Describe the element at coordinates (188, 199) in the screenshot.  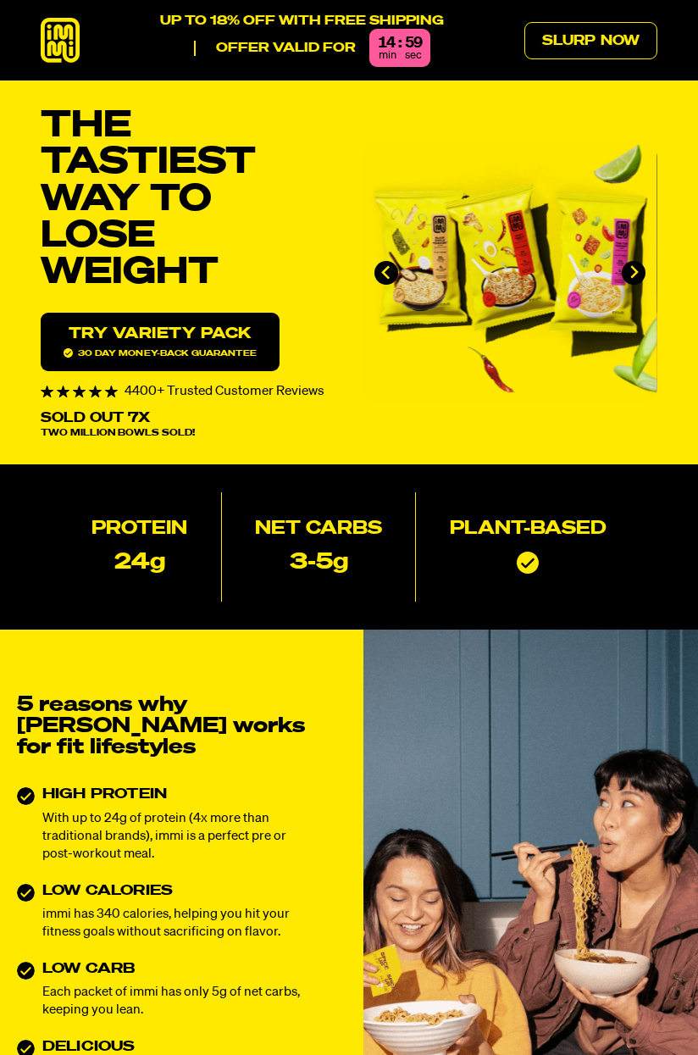
I see `h1: THE TASTIEST WAY TO LOSE WEIGHT` at that location.